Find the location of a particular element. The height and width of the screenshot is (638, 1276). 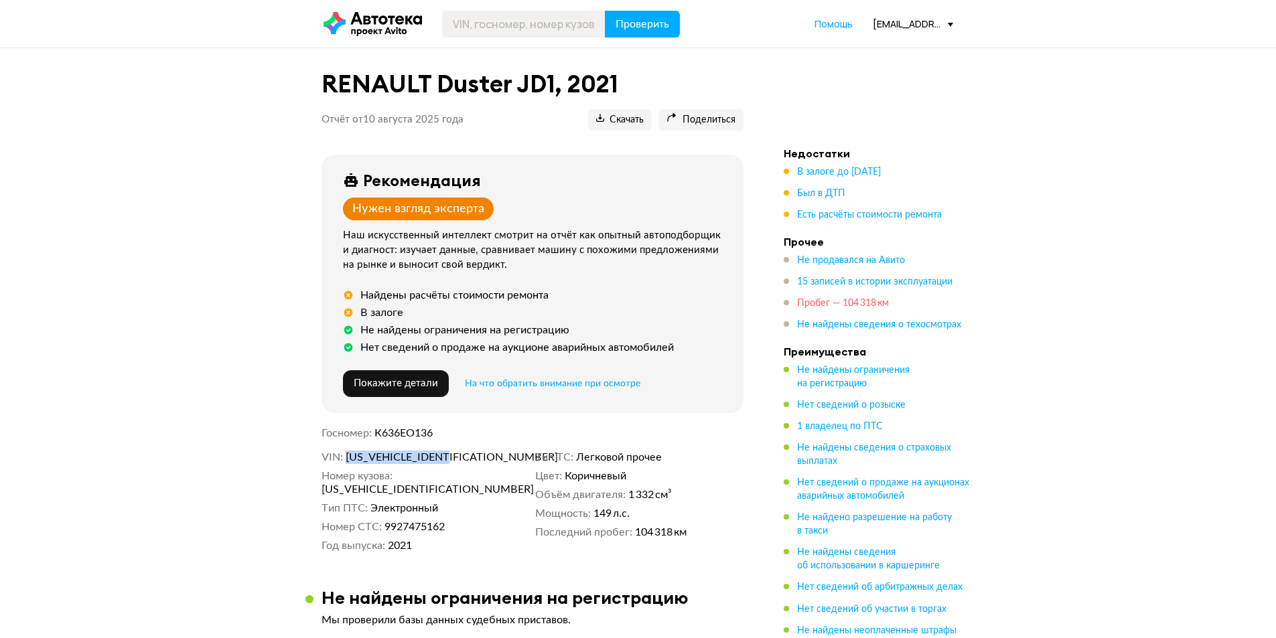

button: Скачать is located at coordinates (620, 120).